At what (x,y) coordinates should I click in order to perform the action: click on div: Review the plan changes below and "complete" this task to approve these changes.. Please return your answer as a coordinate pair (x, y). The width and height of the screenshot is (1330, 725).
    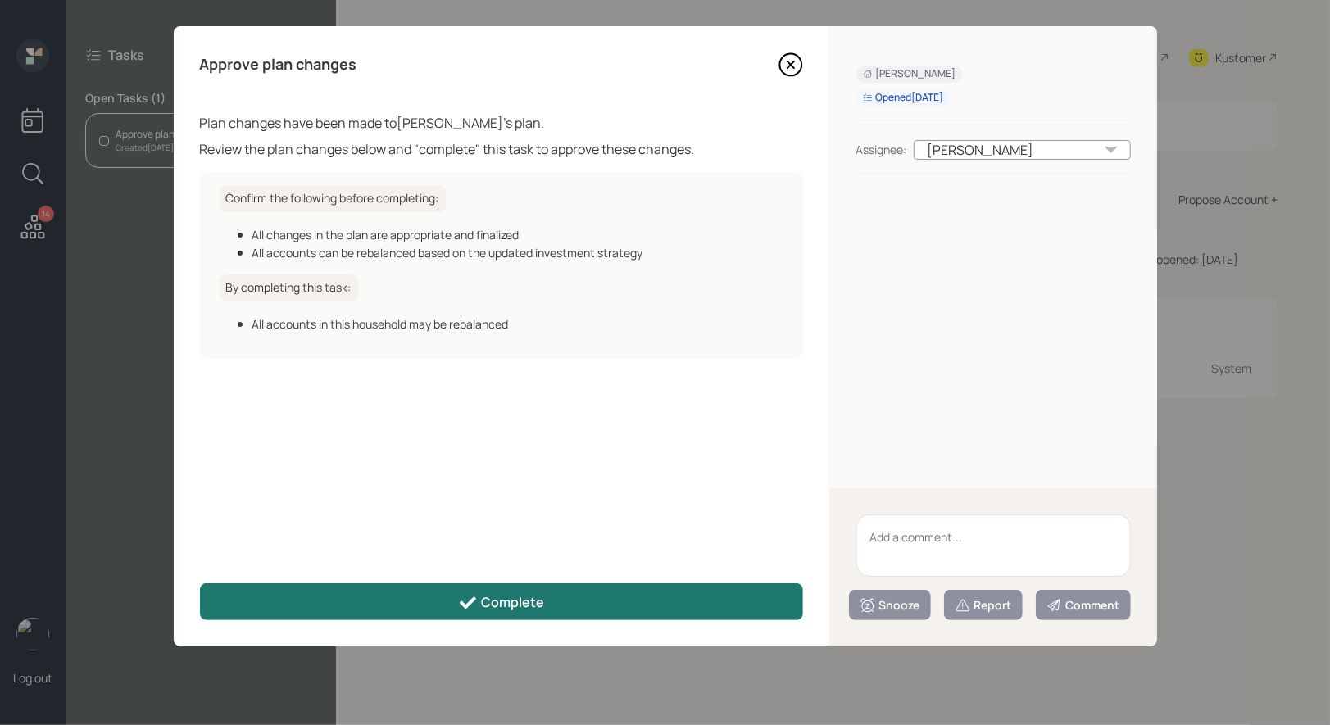
    Looking at the image, I should click on (501, 149).